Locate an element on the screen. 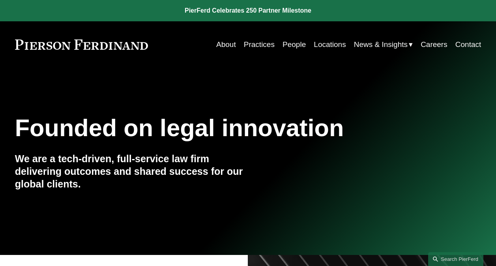 This screenshot has width=496, height=266. a: People is located at coordinates (294, 45).